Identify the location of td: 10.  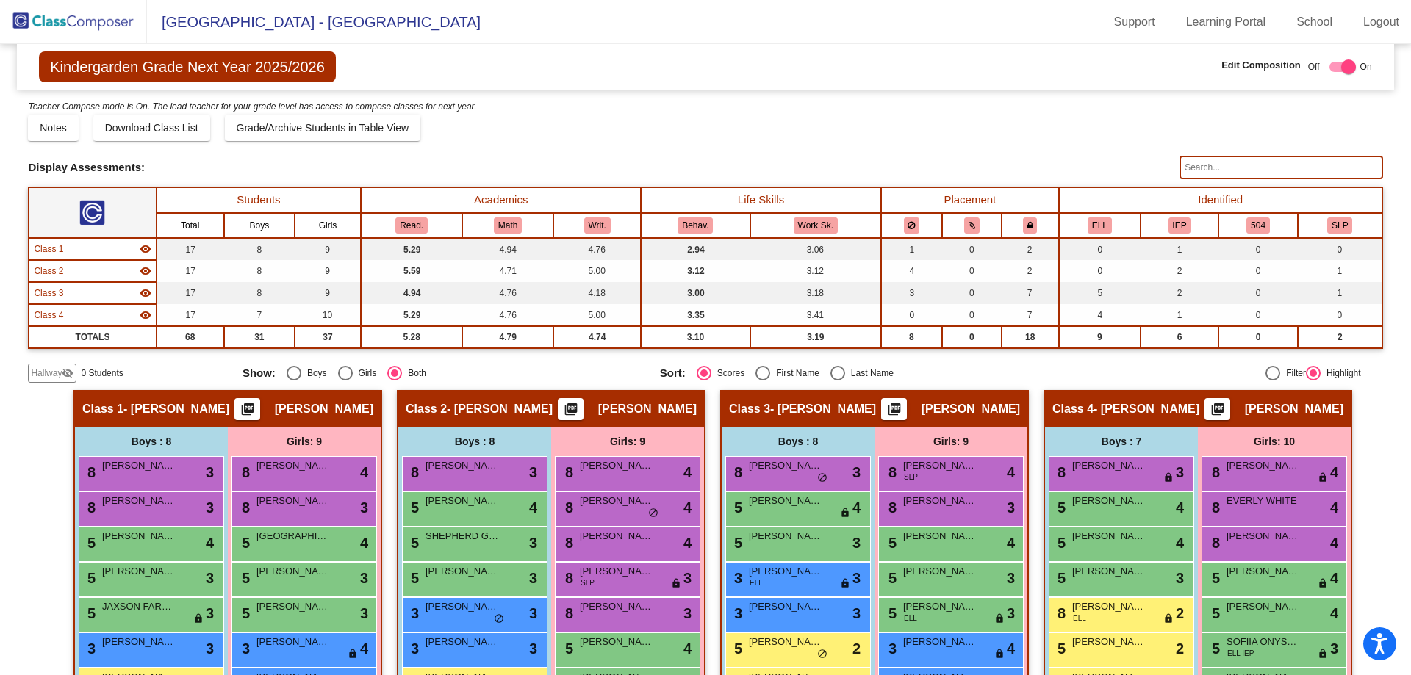
(328, 315).